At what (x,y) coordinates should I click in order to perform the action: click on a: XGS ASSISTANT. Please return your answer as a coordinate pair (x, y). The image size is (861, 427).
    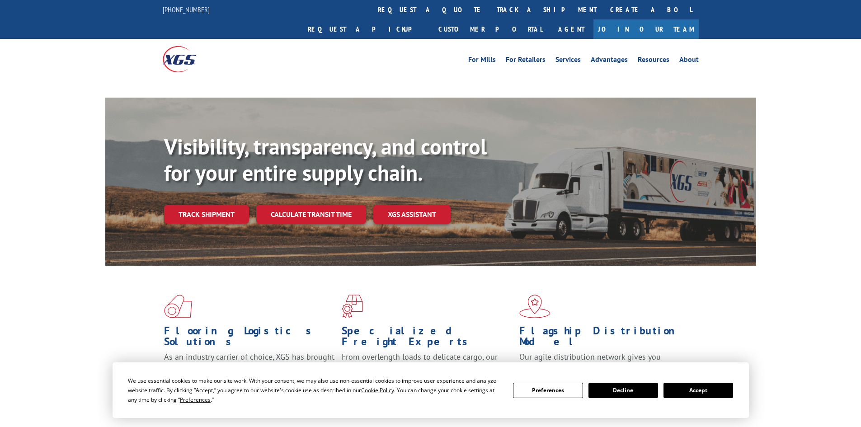
    Looking at the image, I should click on (412, 214).